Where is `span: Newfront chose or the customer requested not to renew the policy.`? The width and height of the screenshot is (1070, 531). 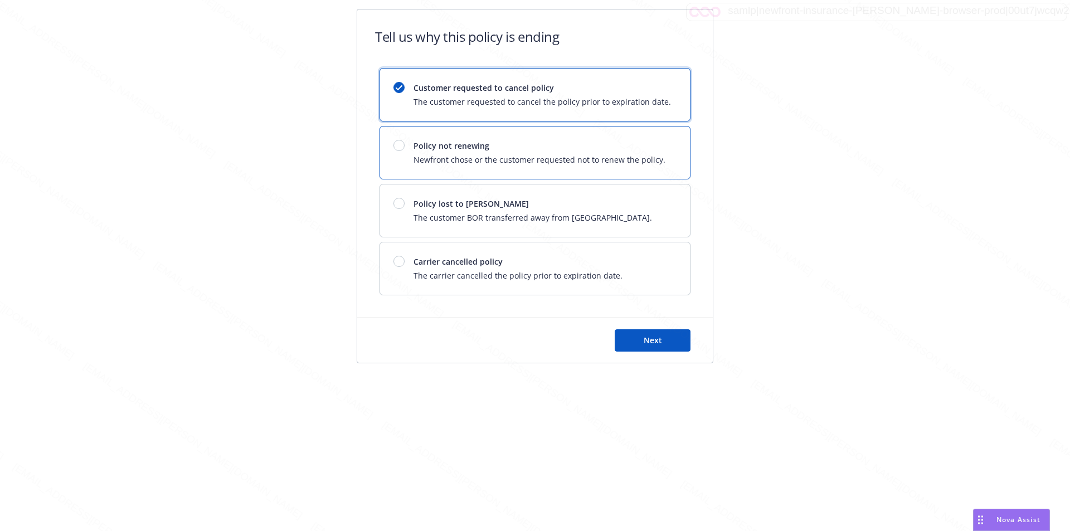 span: Newfront chose or the customer requested not to renew the policy. is located at coordinates (539, 159).